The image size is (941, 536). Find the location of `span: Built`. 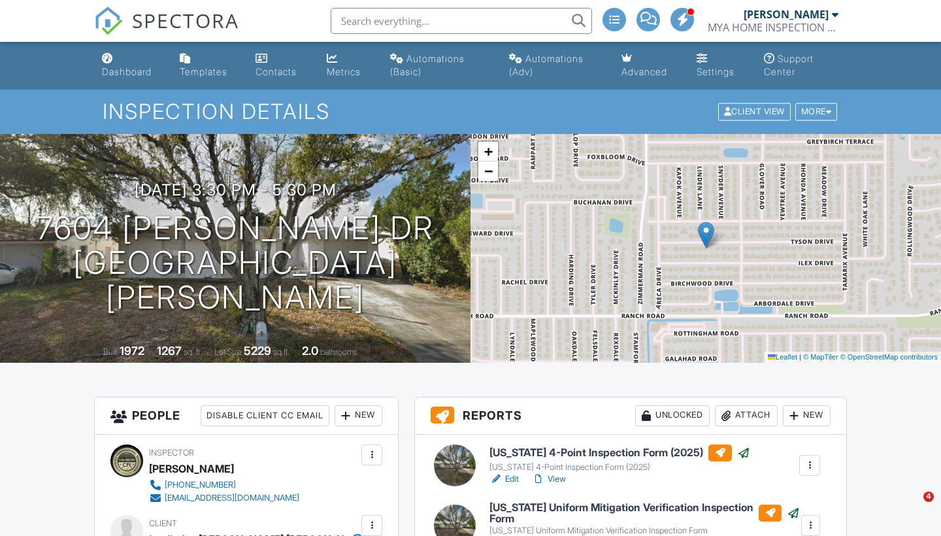

span: Built is located at coordinates (110, 351).